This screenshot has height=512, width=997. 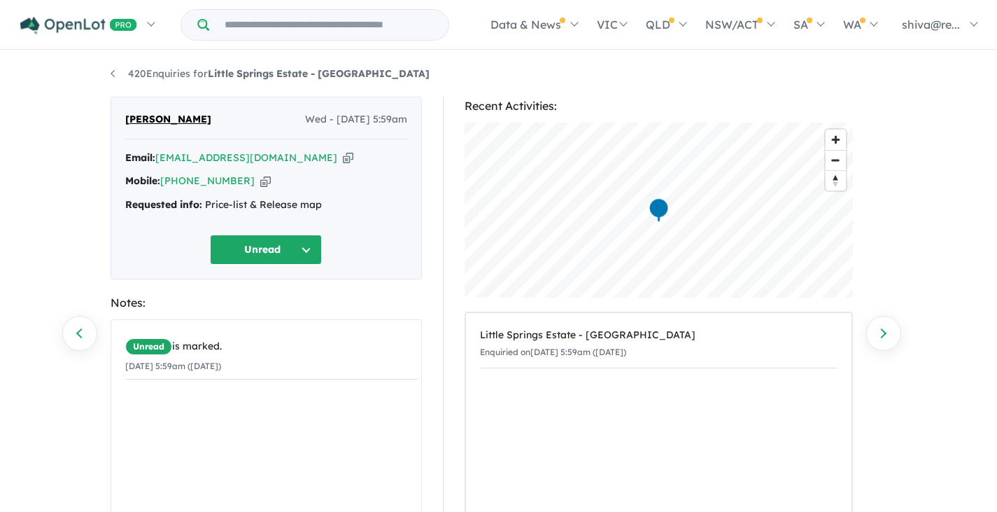 I want to click on nav: breadcrumb, so click(x=499, y=74).